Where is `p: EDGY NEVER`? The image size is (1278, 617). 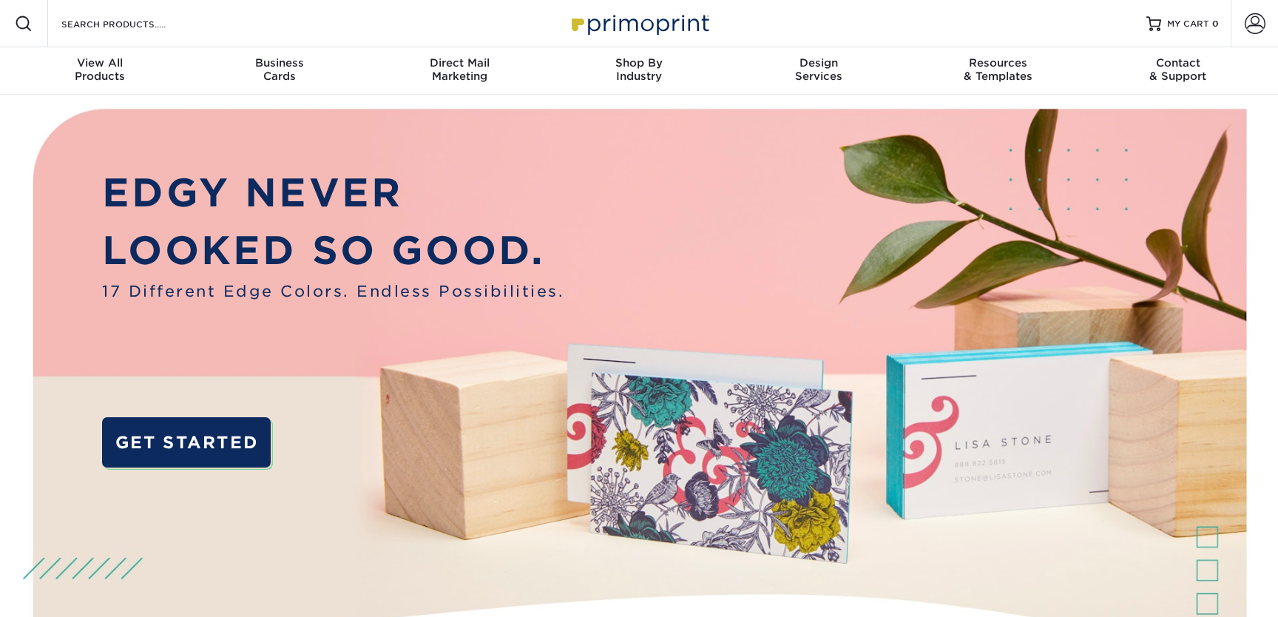
p: EDGY NEVER is located at coordinates (333, 193).